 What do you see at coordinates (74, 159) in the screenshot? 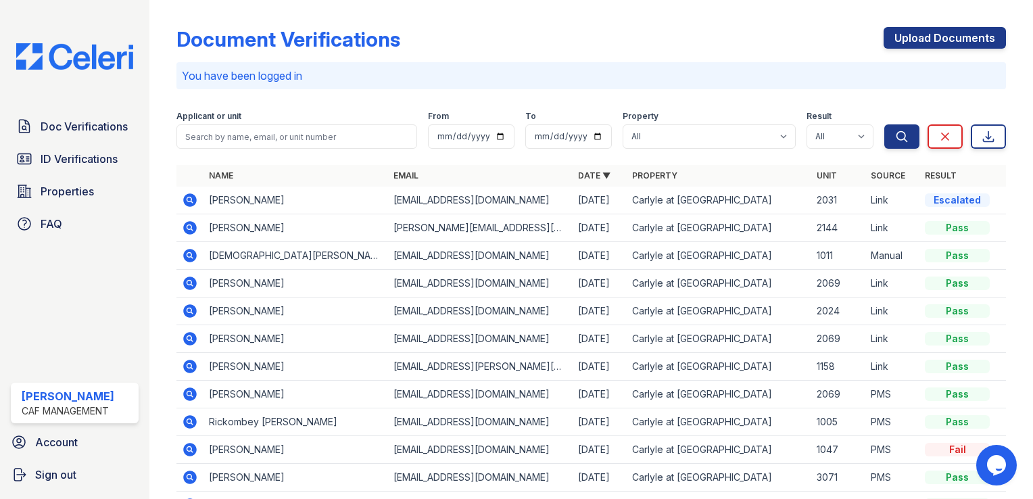
I see `a: ID Verifications` at bounding box center [74, 159].